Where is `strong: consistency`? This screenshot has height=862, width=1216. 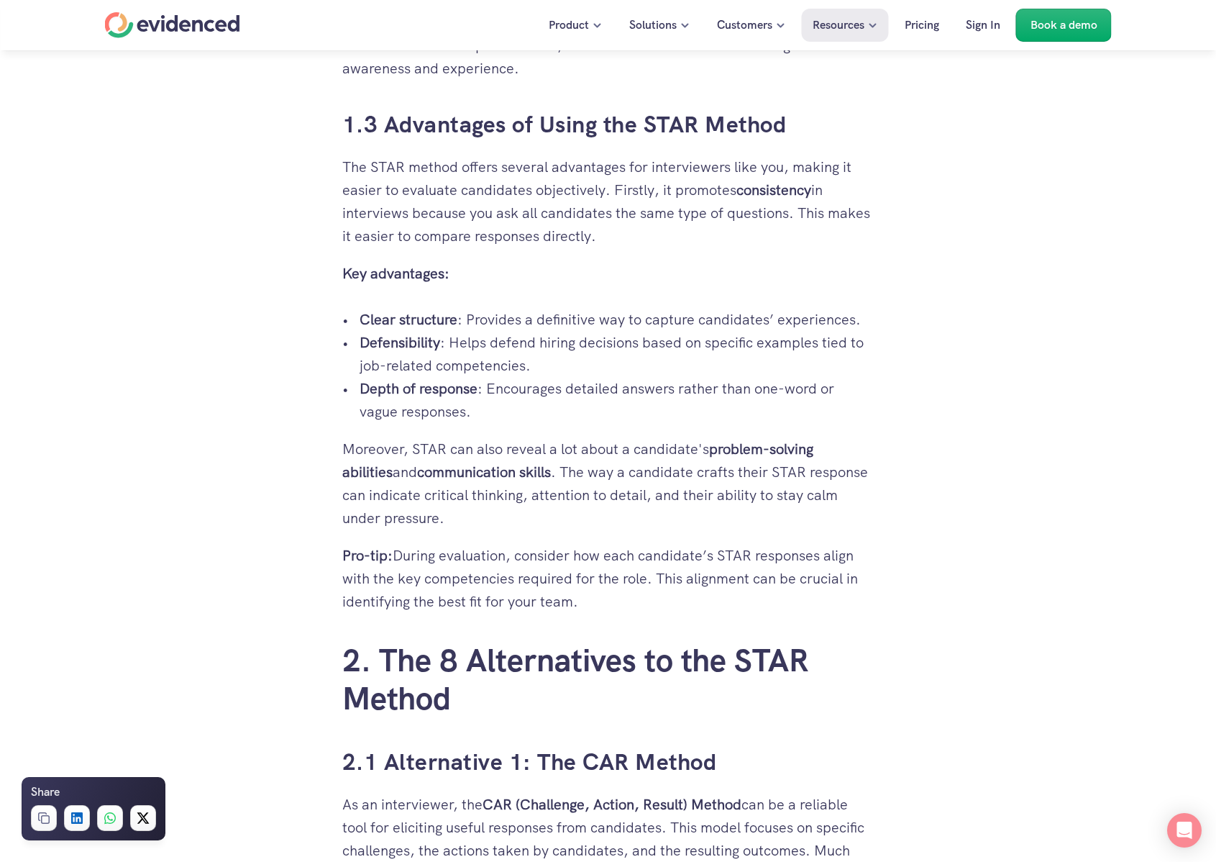 strong: consistency is located at coordinates (774, 190).